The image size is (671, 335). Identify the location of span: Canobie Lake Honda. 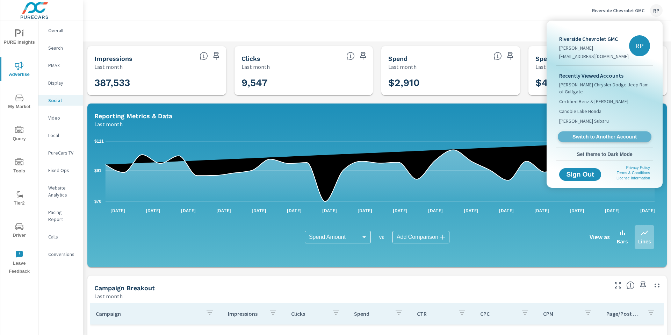
(580, 111).